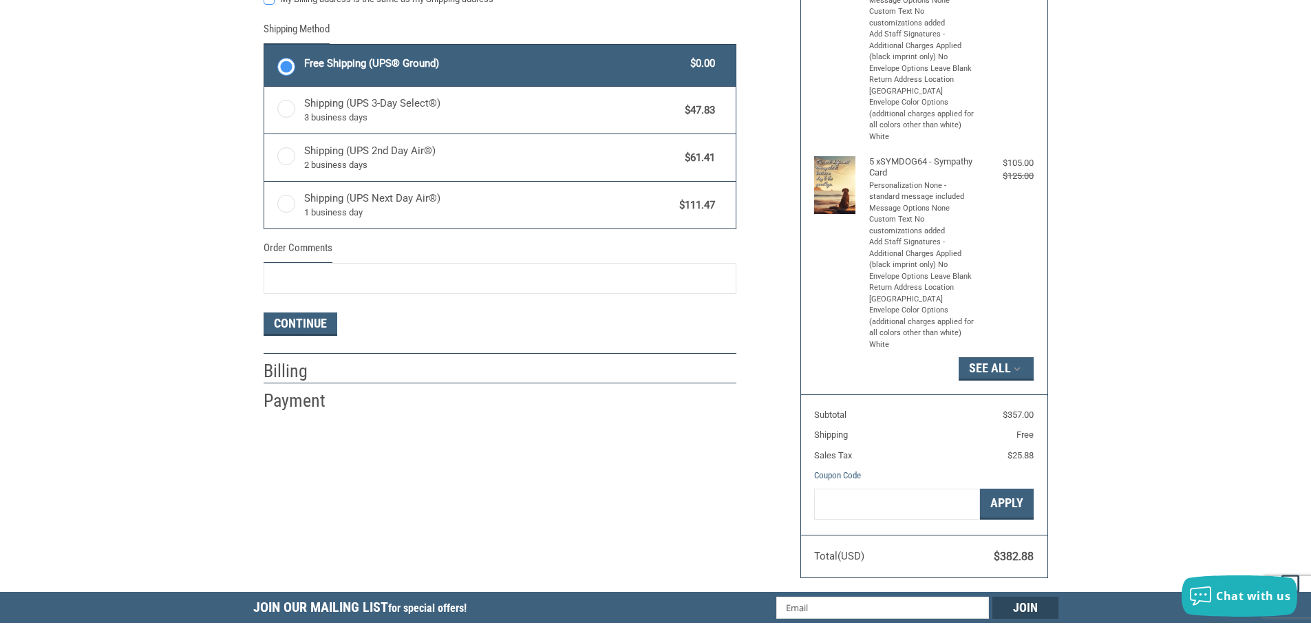 This screenshot has width=1311, height=627. I want to click on span: $111.47, so click(694, 205).